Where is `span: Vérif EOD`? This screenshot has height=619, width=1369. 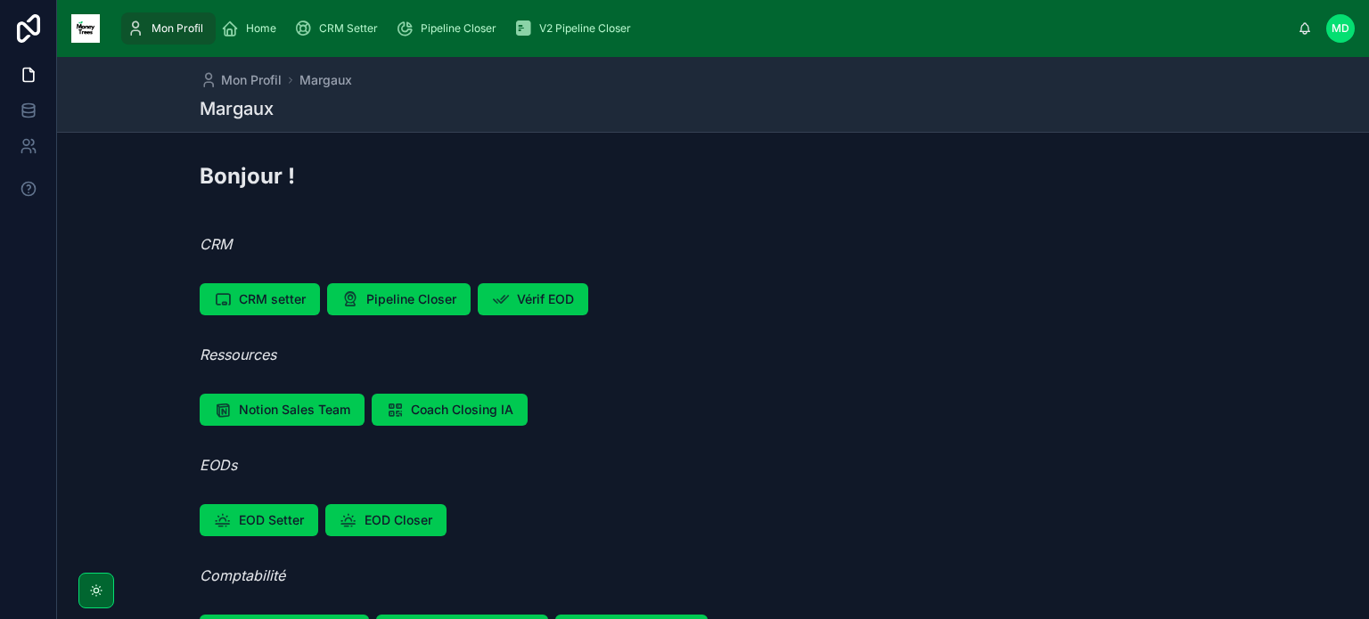
span: Vérif EOD is located at coordinates (545, 299).